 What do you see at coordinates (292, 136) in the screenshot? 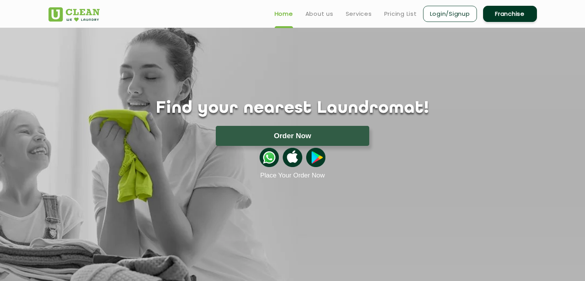
I see `button: Order Now` at bounding box center [292, 136].